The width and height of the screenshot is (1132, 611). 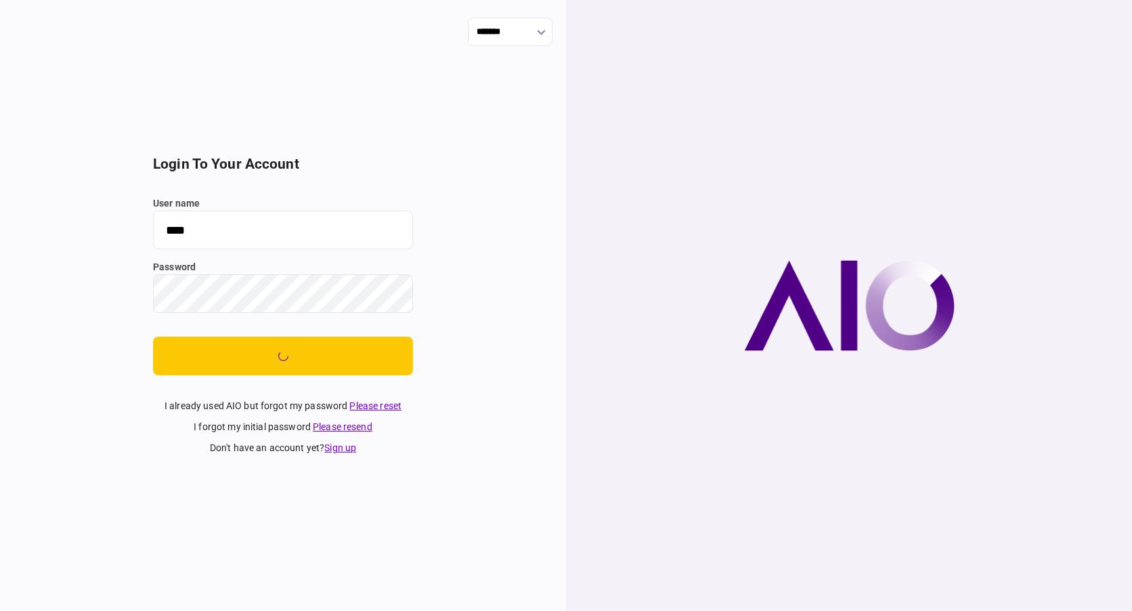 What do you see at coordinates (375, 406) in the screenshot?
I see `a: Please reset` at bounding box center [375, 406].